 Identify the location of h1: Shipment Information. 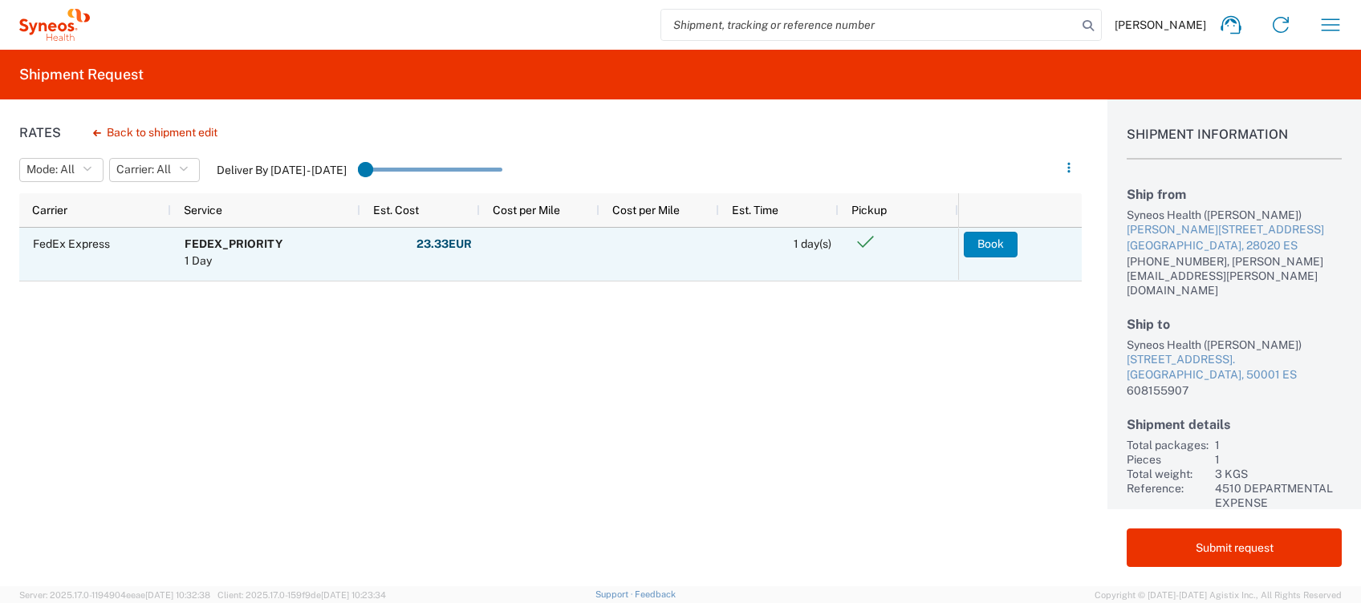
(1234, 143).